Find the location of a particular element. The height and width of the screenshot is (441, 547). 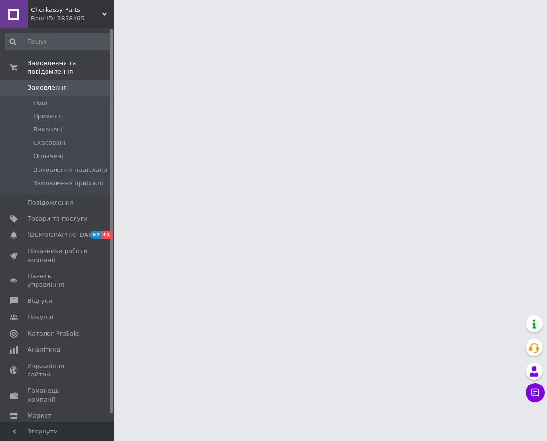

span: Відгуки is located at coordinates (40, 301).